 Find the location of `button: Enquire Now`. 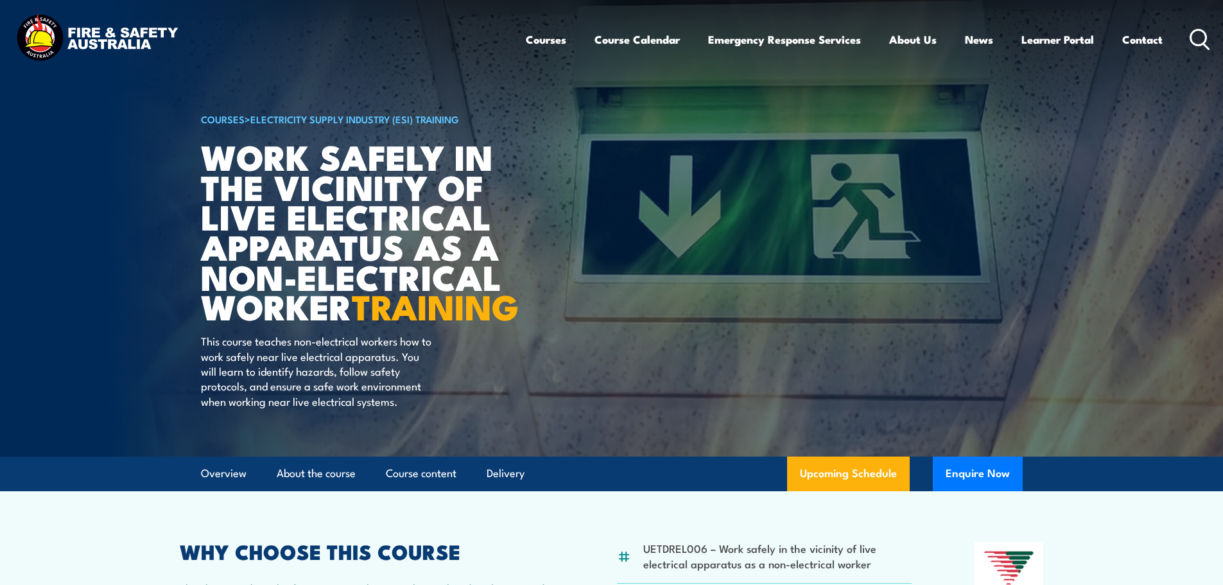

button: Enquire Now is located at coordinates (978, 474).